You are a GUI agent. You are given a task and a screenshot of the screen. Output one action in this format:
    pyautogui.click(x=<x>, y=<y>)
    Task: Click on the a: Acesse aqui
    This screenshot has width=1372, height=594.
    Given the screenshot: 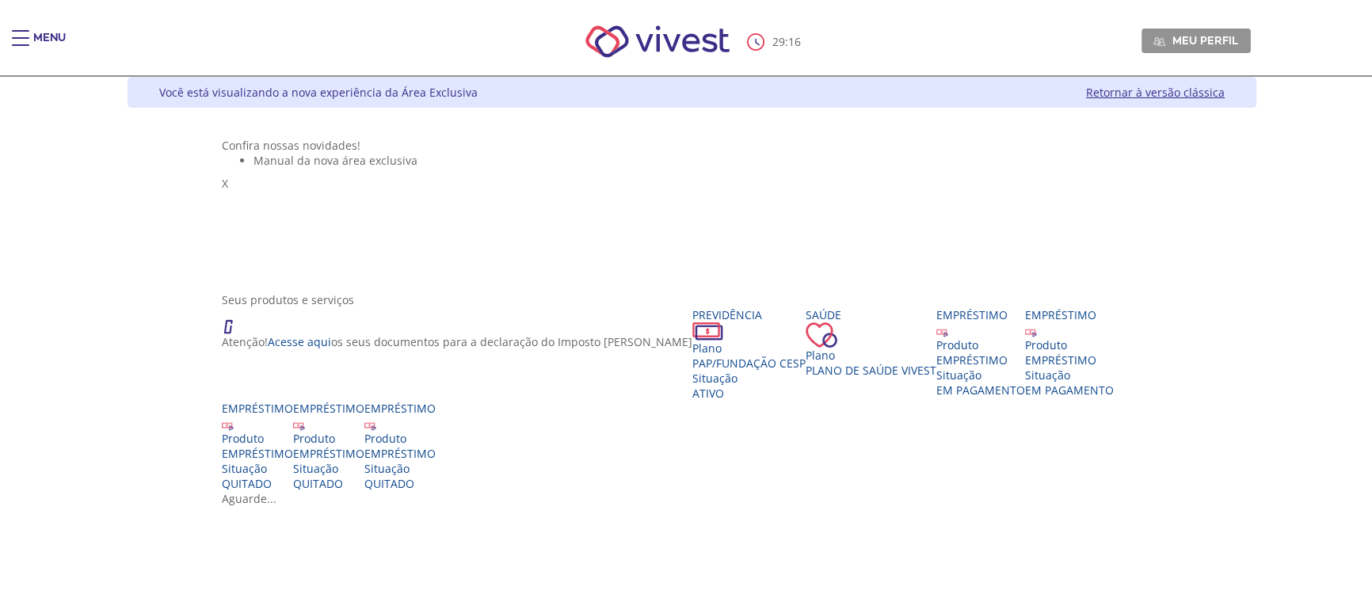 What is the action you would take?
    pyautogui.click(x=299, y=341)
    